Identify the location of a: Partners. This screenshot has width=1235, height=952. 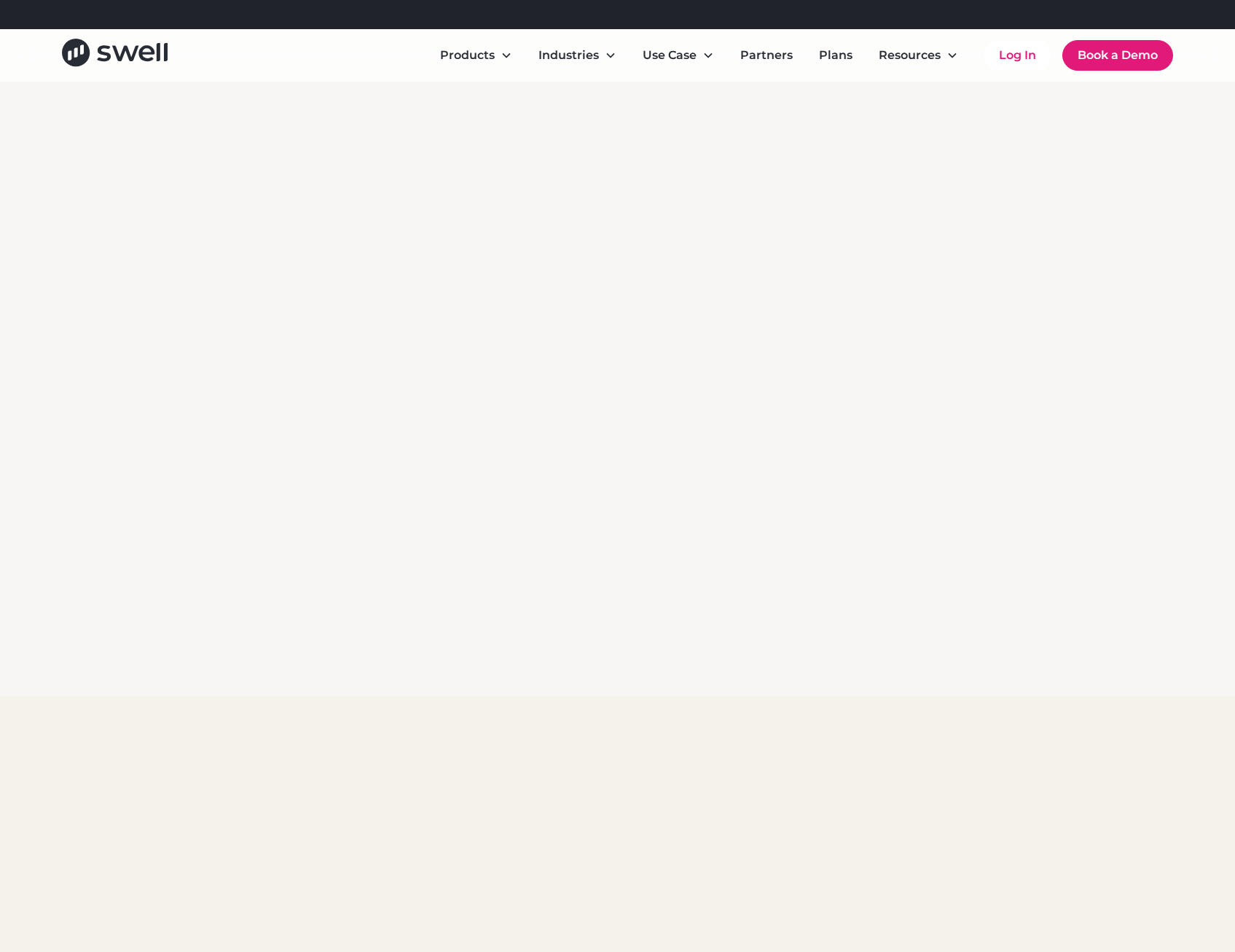
(767, 55).